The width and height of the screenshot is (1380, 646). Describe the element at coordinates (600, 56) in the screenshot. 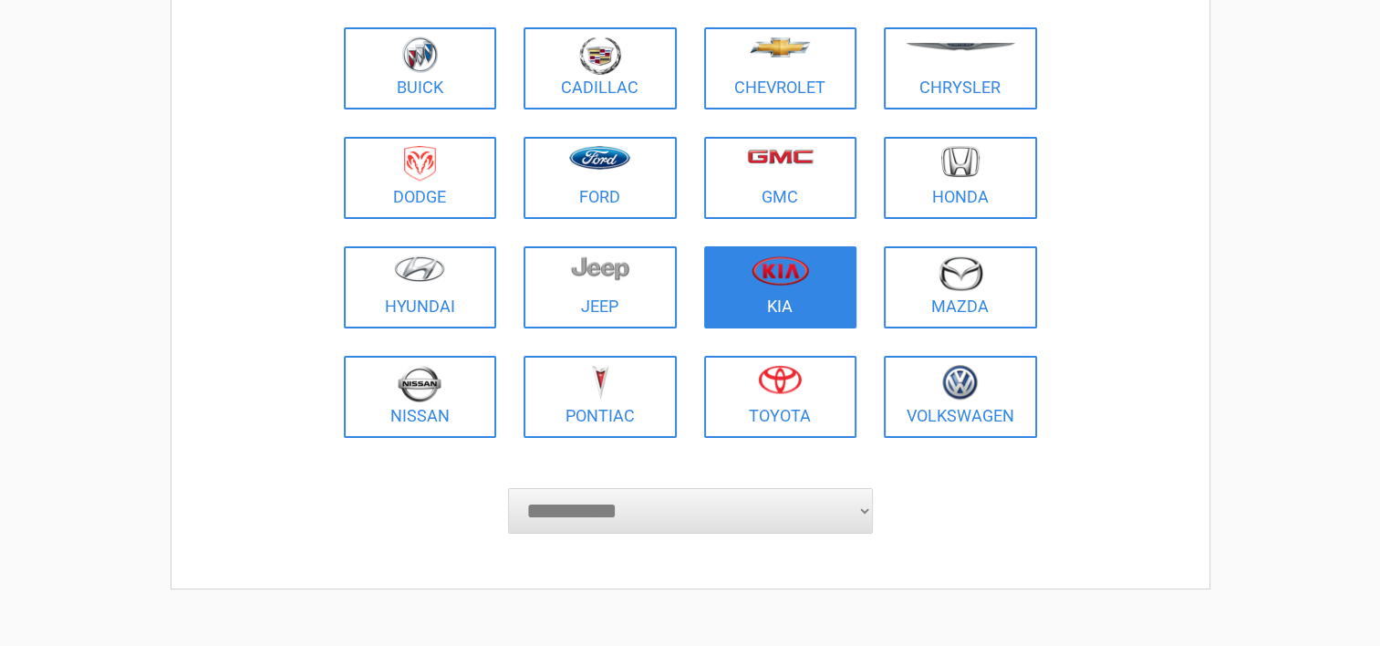

I see `img: cadillac` at that location.